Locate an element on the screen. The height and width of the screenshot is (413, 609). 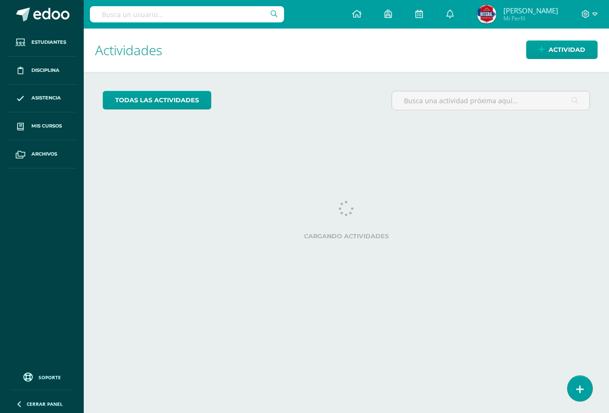
a: Actividad is located at coordinates (562, 49).